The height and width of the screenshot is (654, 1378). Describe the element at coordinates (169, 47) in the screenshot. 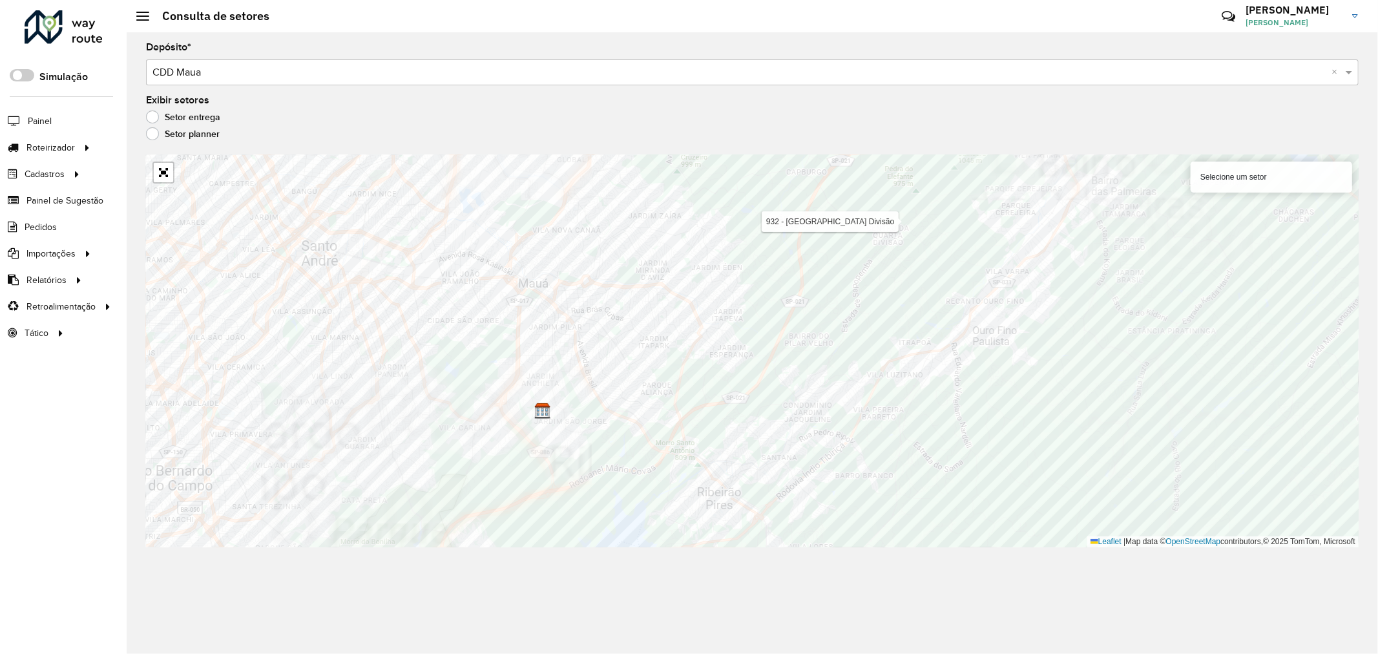

I see `label: Depósito` at that location.